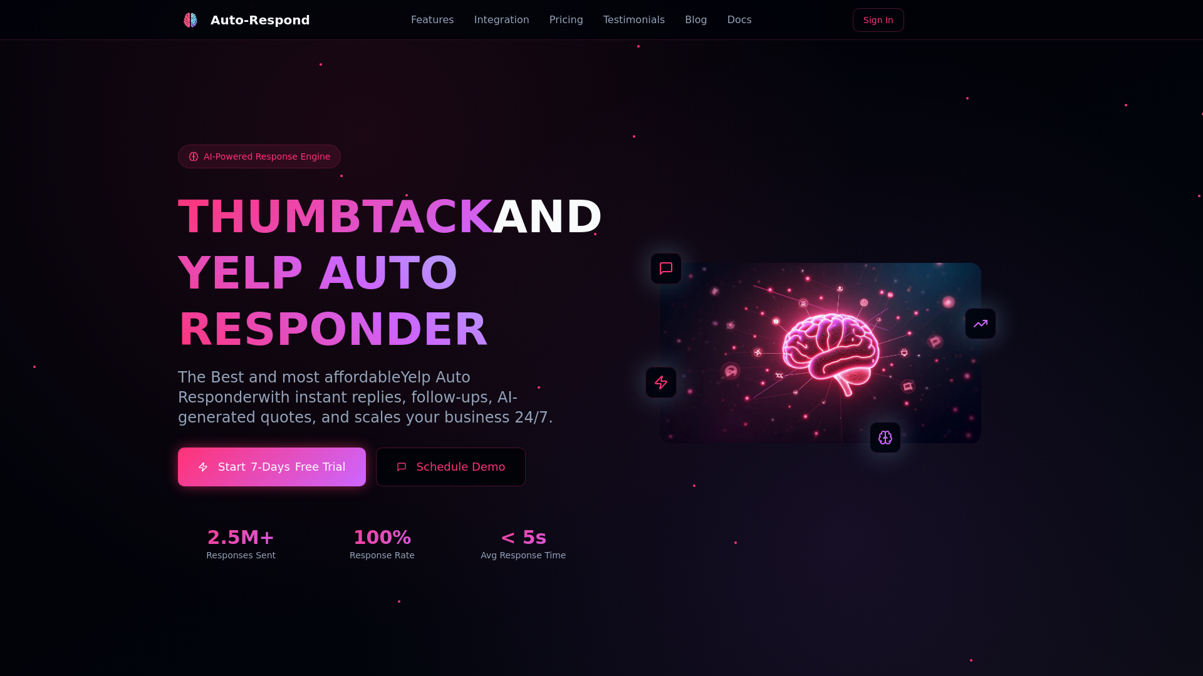 The width and height of the screenshot is (1203, 676). What do you see at coordinates (244, 20) in the screenshot?
I see `a: Auto-Respond LogoAuto-Respond` at bounding box center [244, 20].